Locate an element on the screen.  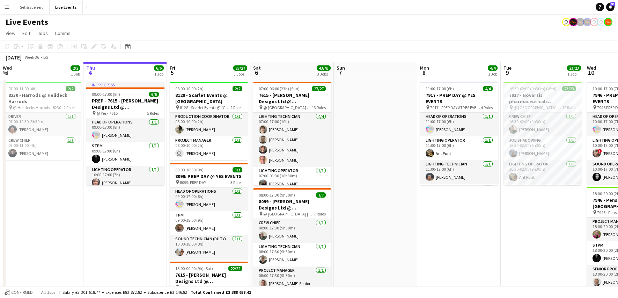
span: 7 Roles is located at coordinates (320, 213).